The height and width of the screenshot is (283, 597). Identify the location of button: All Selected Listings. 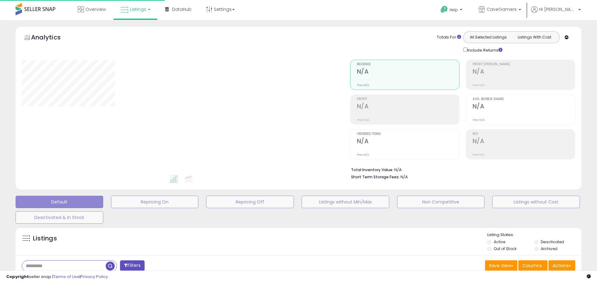
(488, 37).